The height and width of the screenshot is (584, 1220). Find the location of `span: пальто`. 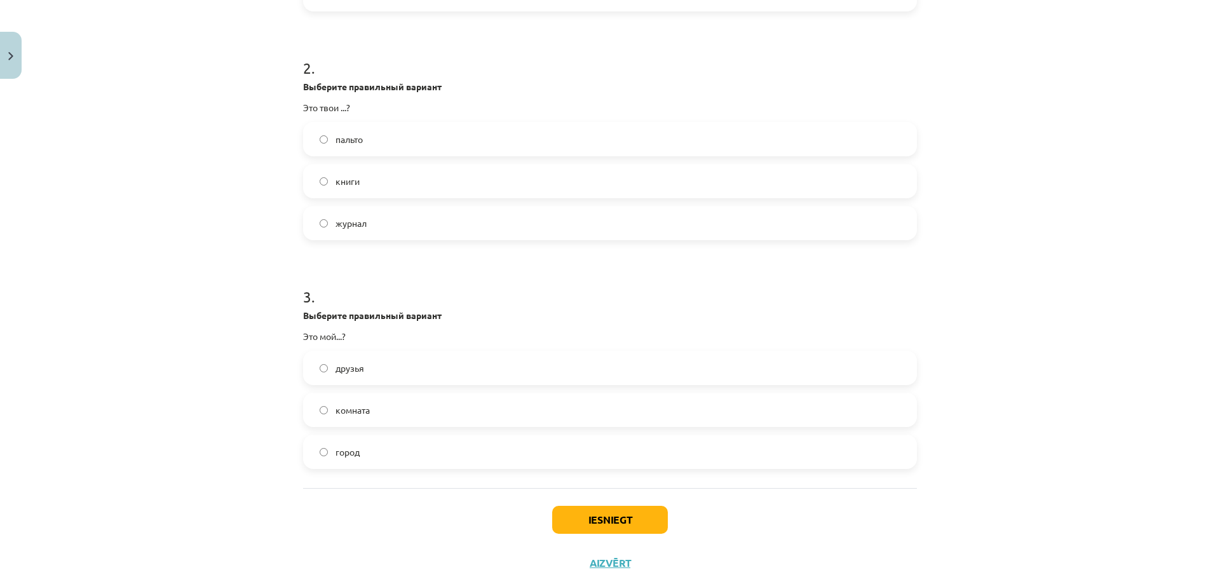

span: пальто is located at coordinates (349, 139).